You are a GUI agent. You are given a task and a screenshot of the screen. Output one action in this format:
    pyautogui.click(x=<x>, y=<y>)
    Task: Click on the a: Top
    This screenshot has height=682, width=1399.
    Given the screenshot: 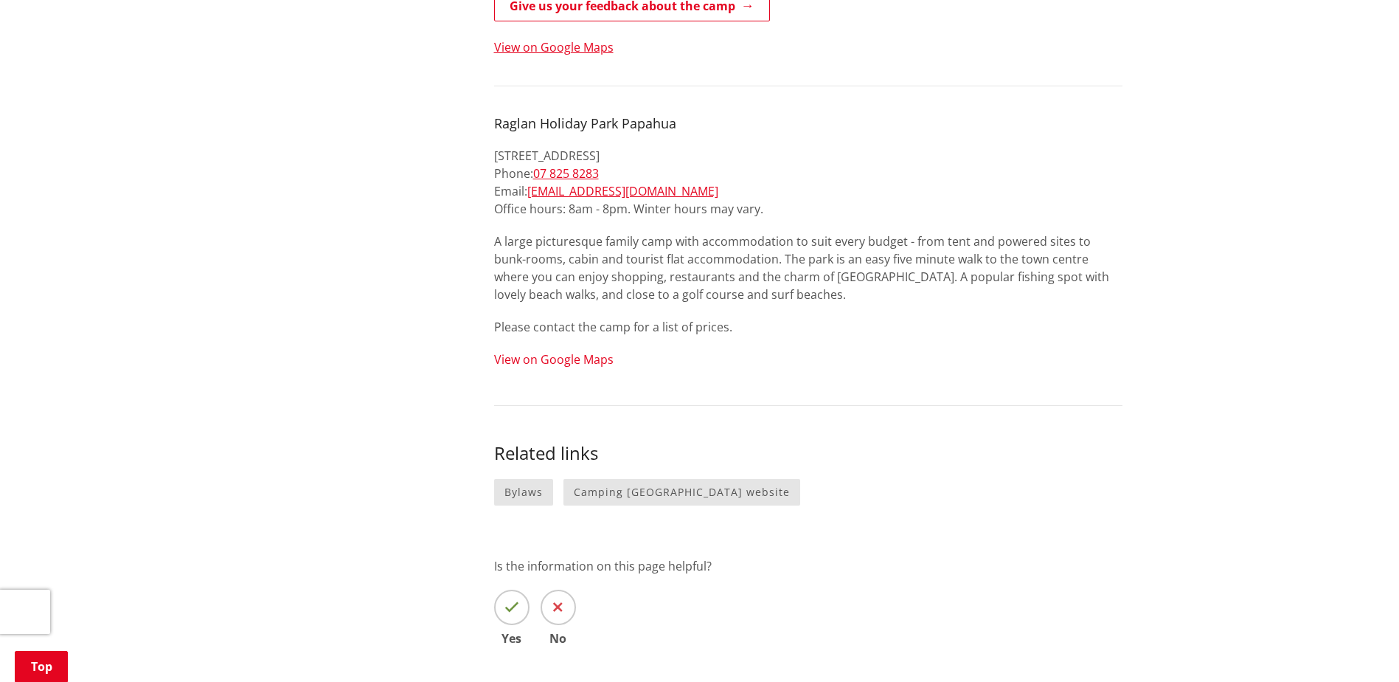 What is the action you would take?
    pyautogui.click(x=41, y=666)
    